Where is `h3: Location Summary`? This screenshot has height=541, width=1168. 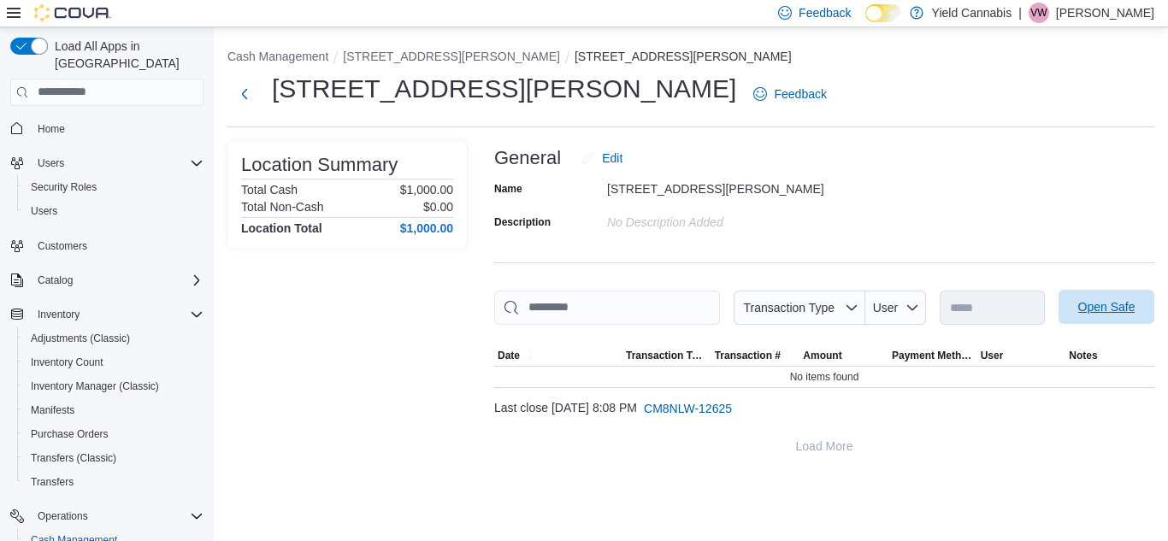 h3: Location Summary is located at coordinates (319, 165).